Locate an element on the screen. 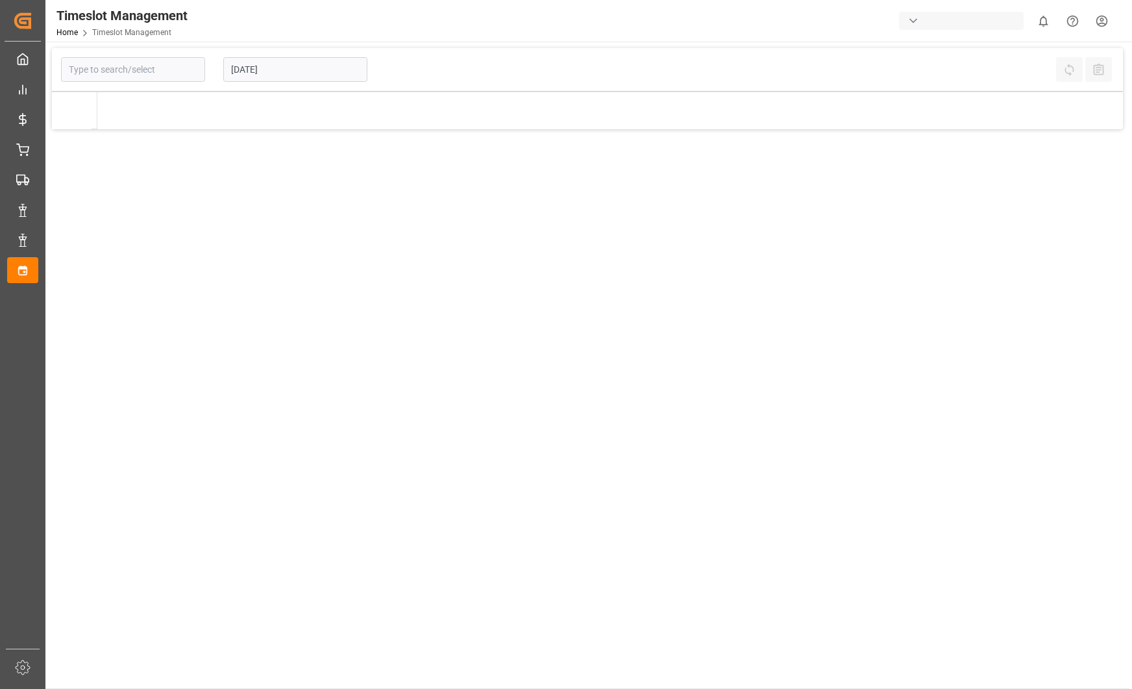 The image size is (1132, 689). div: Timeslot Management is located at coordinates (122, 16).